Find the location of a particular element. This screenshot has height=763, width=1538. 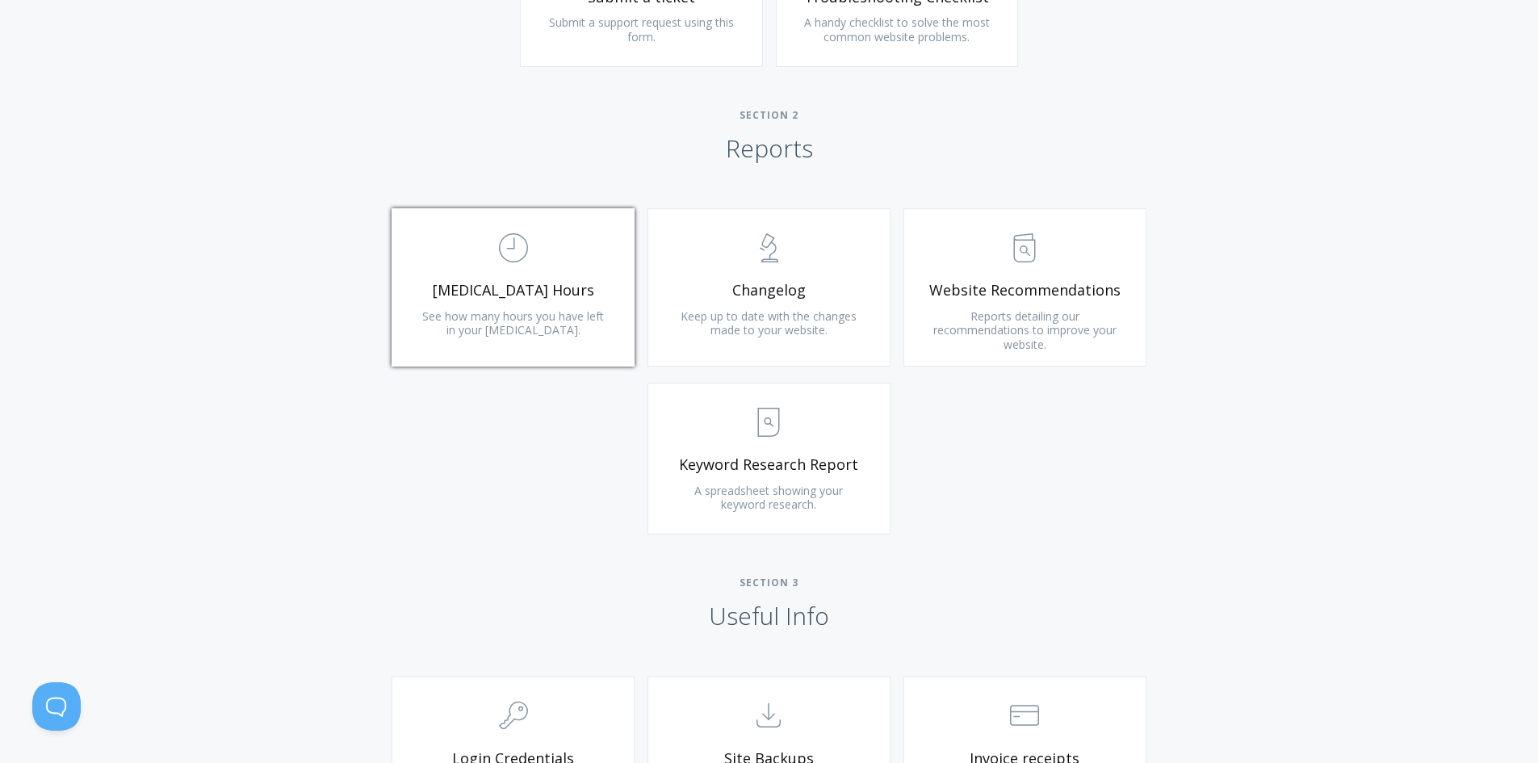

span: Keep up to date with the changes made to your website. is located at coordinates (769, 323).